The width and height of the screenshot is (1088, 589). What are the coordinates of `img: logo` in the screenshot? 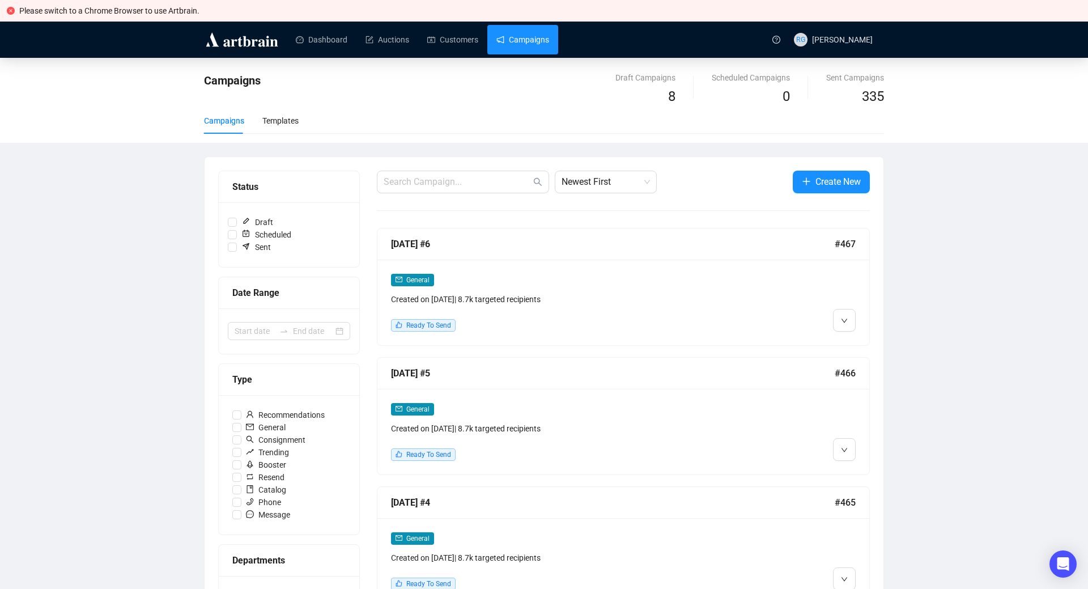 It's located at (242, 40).